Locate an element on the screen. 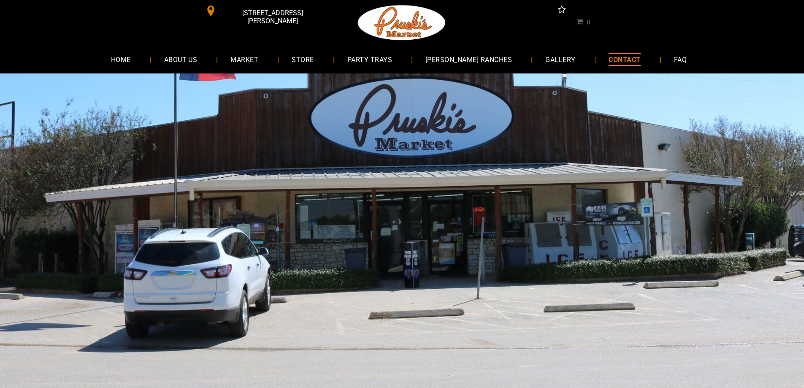  span: 0 is located at coordinates (588, 22).